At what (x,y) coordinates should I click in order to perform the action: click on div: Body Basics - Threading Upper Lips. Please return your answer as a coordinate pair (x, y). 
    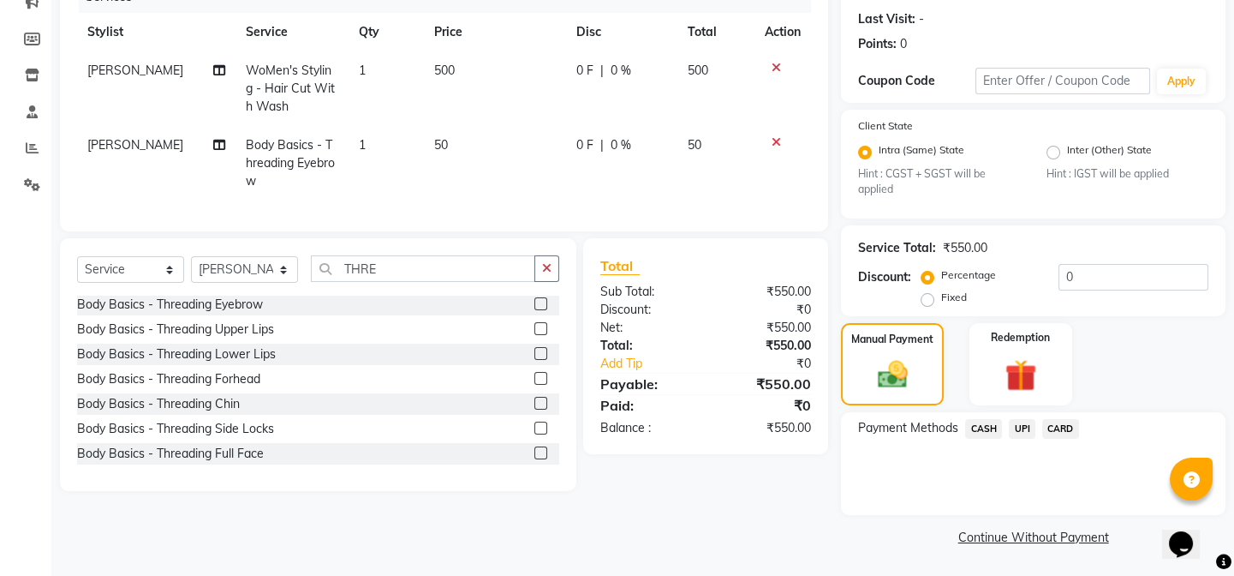
    Looking at the image, I should click on (176, 329).